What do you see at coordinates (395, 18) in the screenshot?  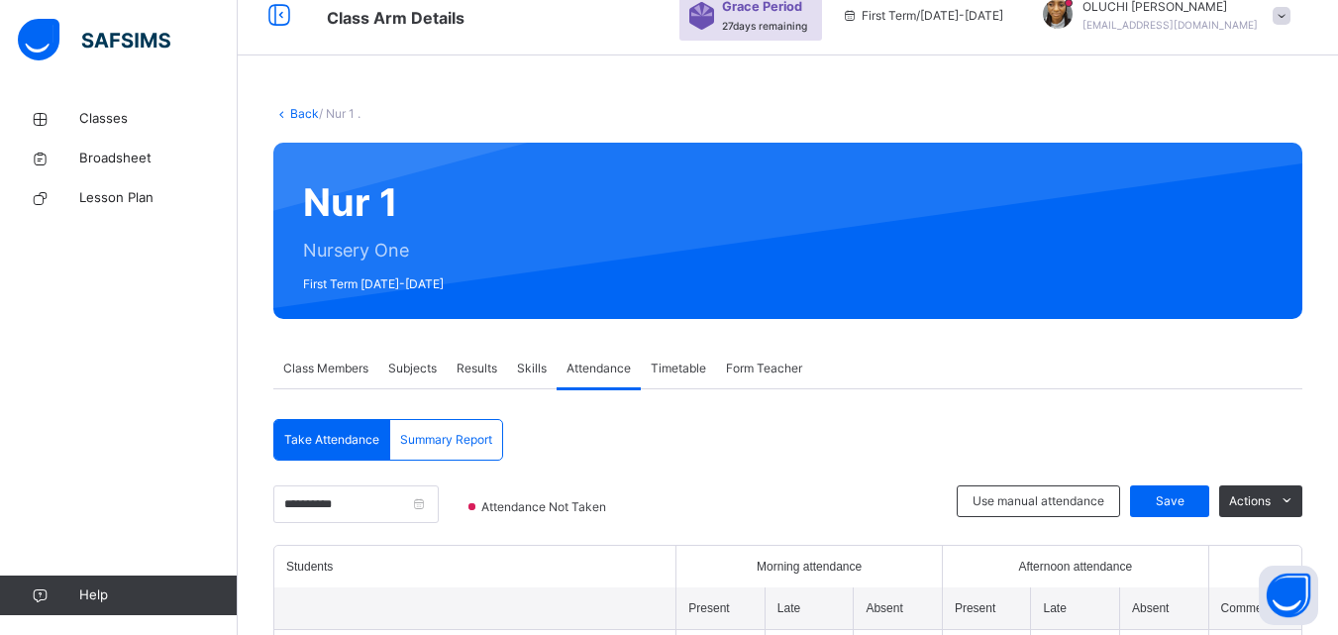 I see `span: Class Arm Details` at bounding box center [395, 18].